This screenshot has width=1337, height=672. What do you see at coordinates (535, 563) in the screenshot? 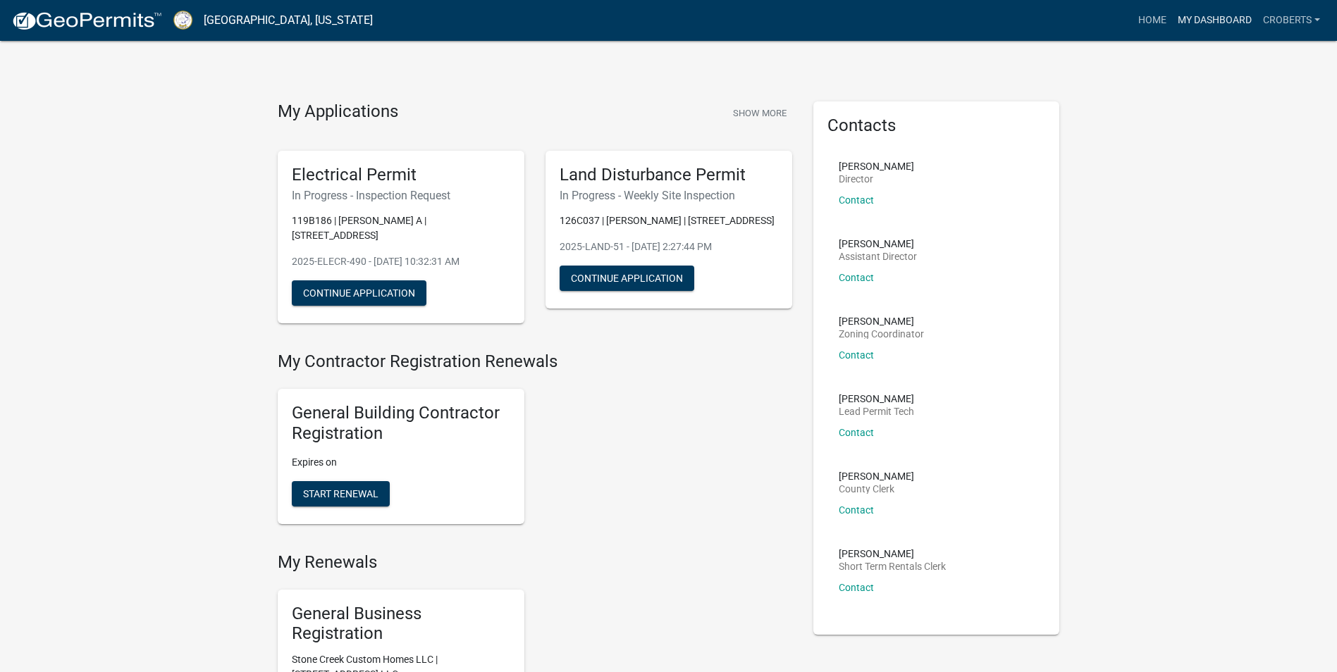
I see `h4: My Renewals` at bounding box center [535, 563].